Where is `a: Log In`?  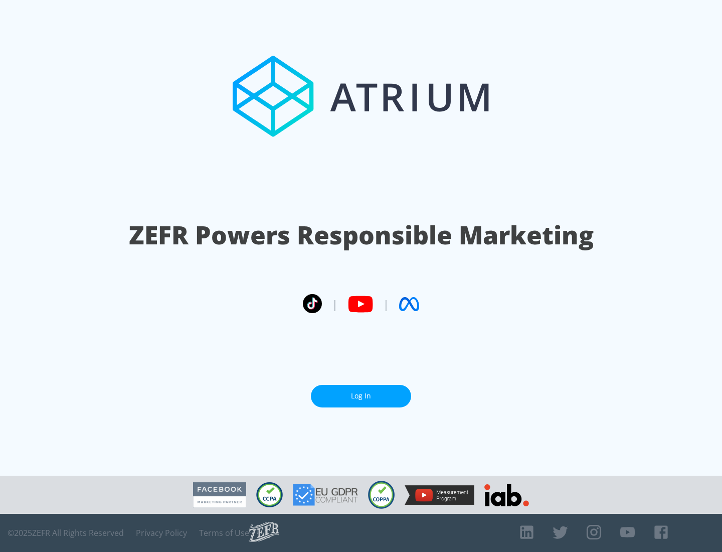 a: Log In is located at coordinates (361, 396).